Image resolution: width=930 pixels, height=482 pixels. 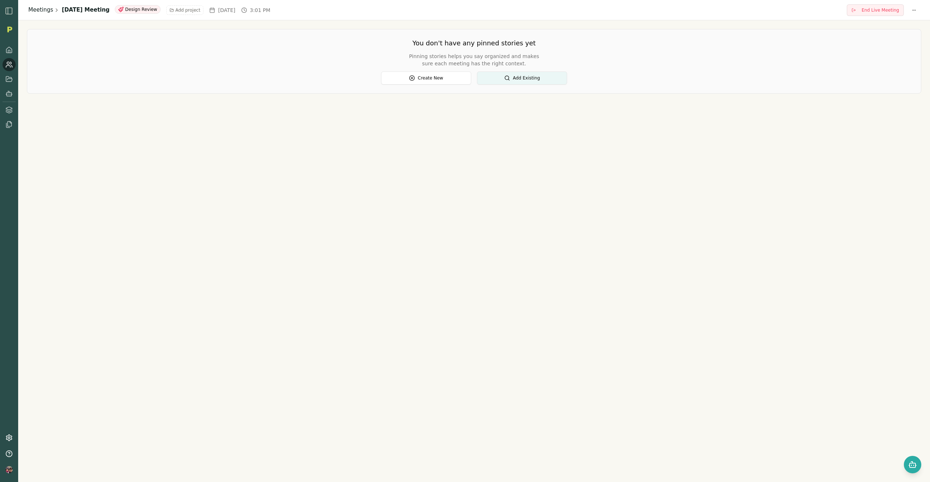 I want to click on button: Create New, so click(x=426, y=78).